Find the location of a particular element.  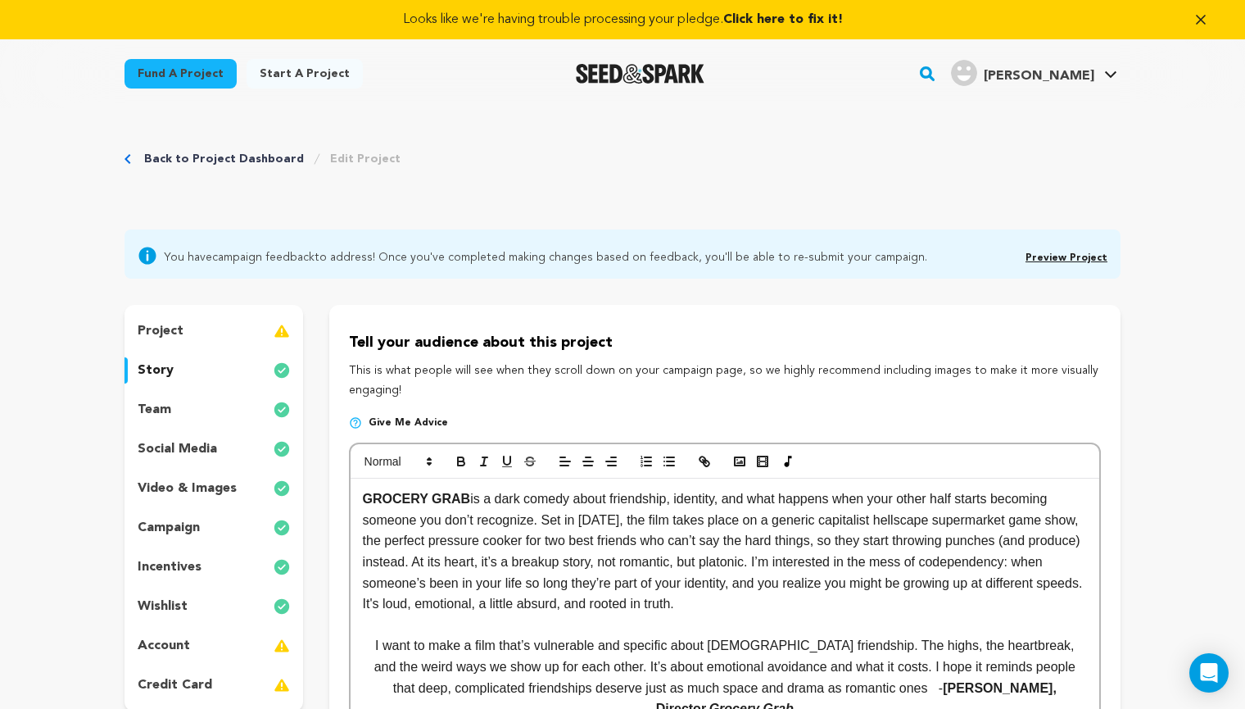

p: project is located at coordinates (161, 331).